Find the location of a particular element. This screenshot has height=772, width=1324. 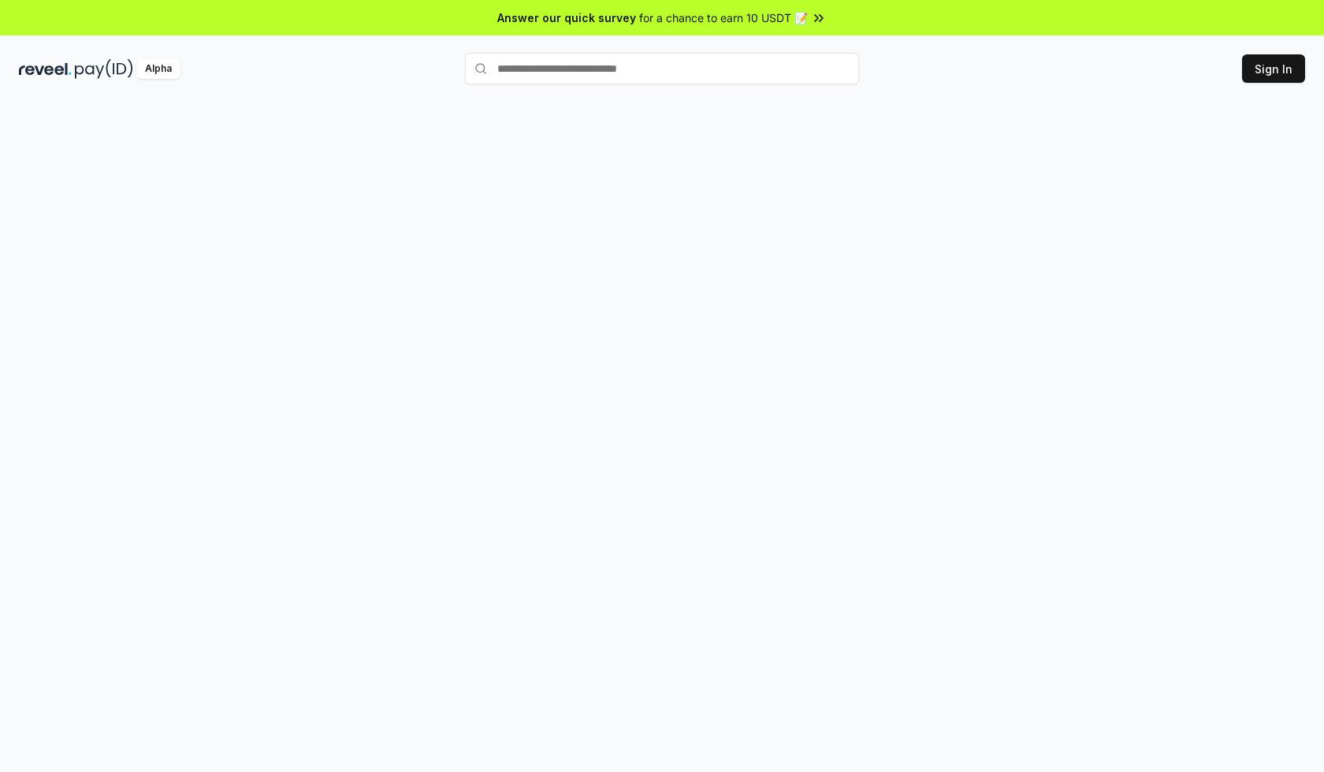

span: Answer our quick survey is located at coordinates (567, 17).